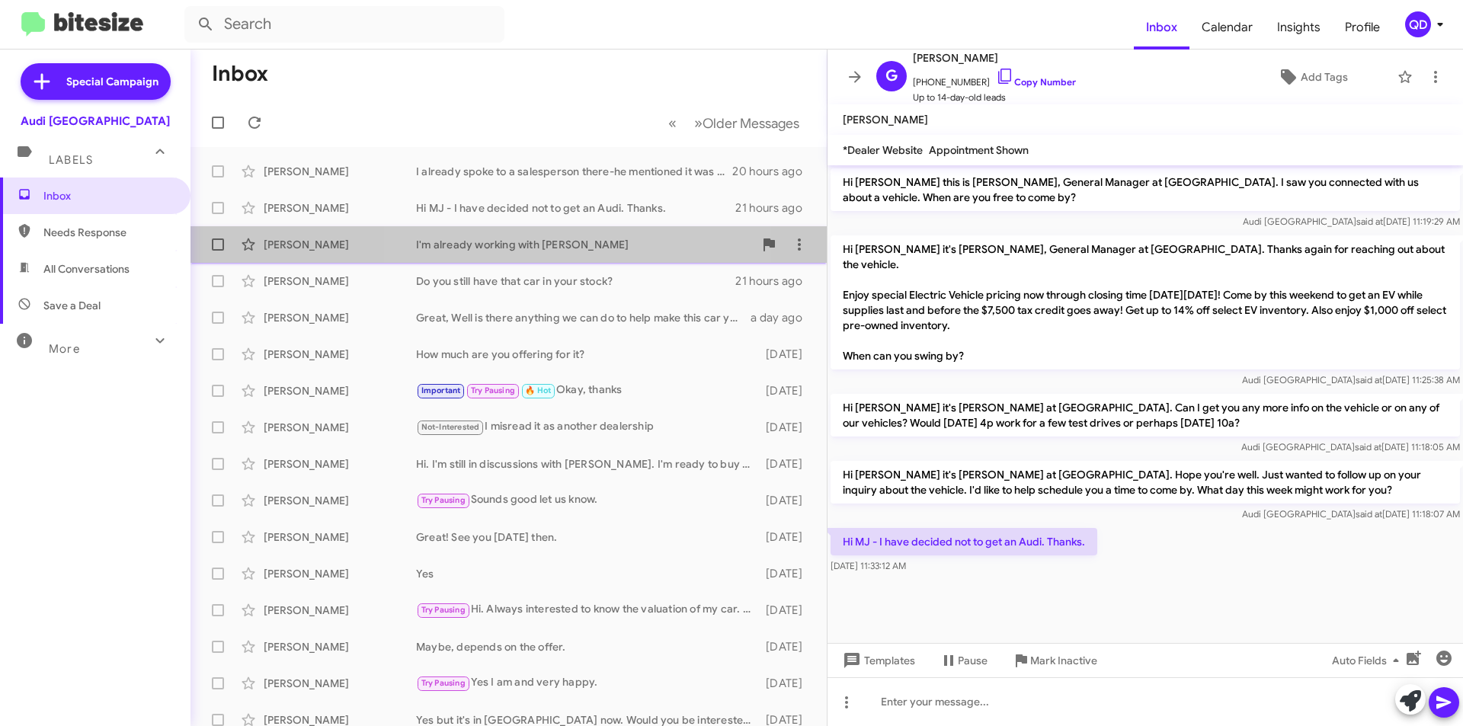 The width and height of the screenshot is (1463, 726). I want to click on span: Not-Interested, so click(450, 427).